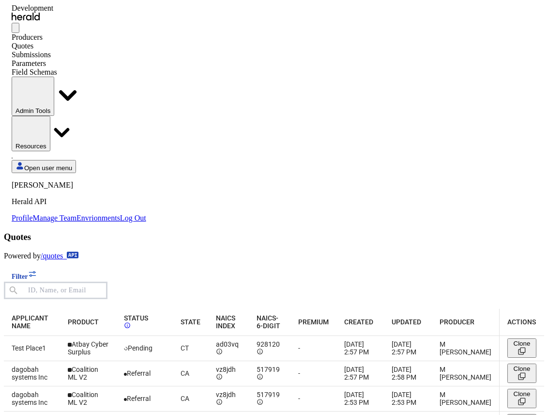 The width and height of the screenshot is (548, 415). What do you see at coordinates (79, 37) in the screenshot?
I see `div: Producers` at bounding box center [79, 37].